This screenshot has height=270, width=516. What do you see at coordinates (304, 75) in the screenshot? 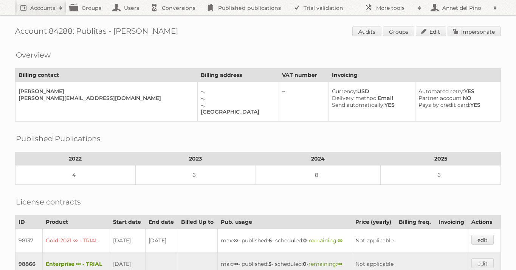
I see `th: VAT number` at bounding box center [304, 75].